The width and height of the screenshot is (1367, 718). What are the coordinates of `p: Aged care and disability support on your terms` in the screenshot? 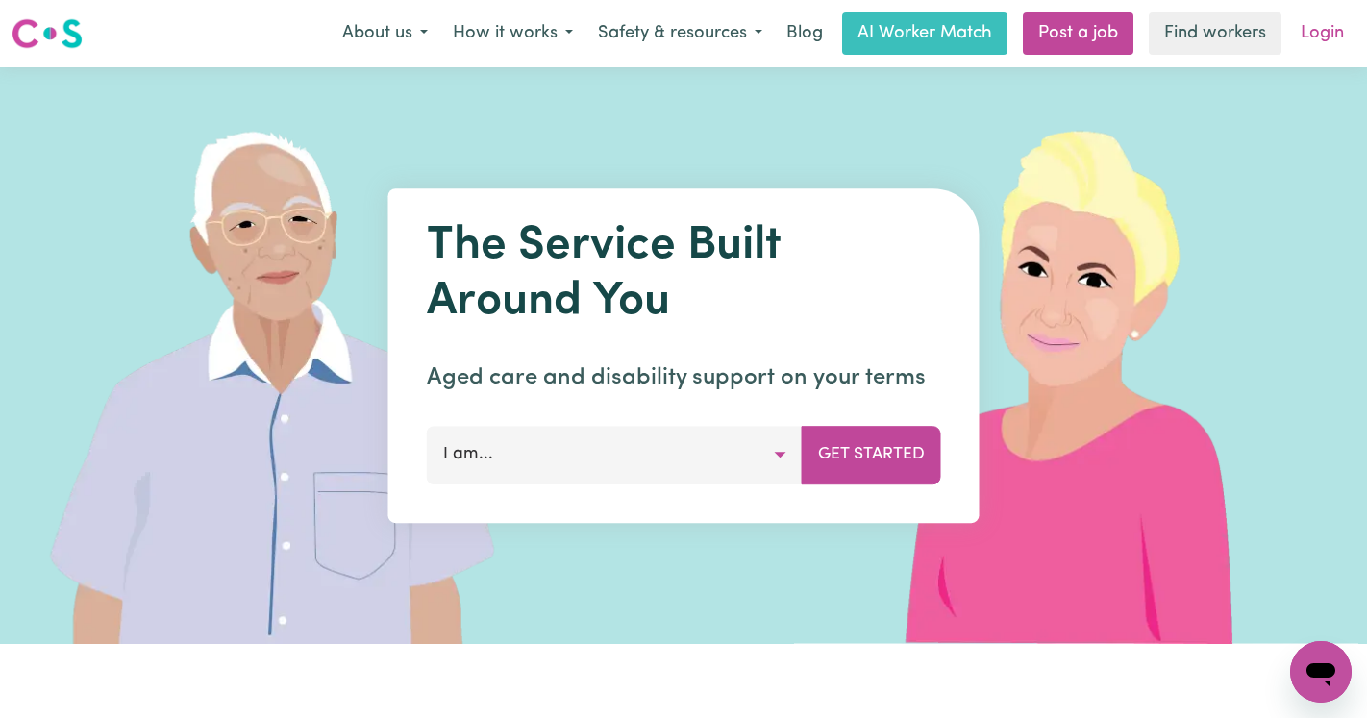 It's located at (683, 378).